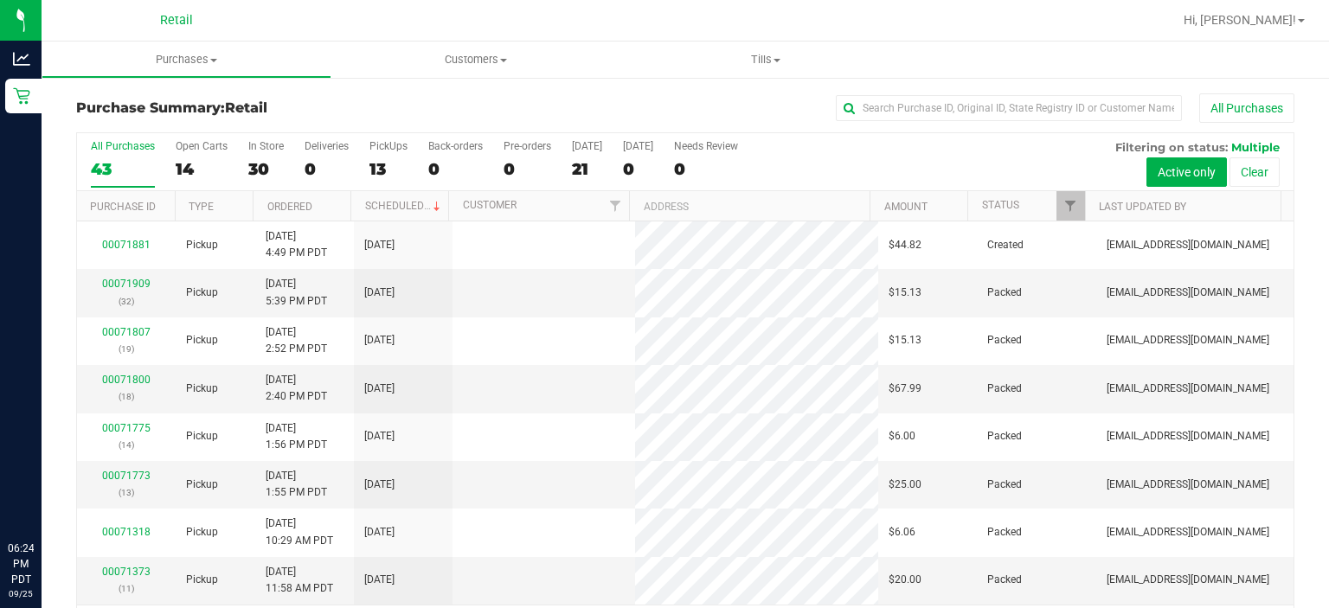 Image resolution: width=1329 pixels, height=608 pixels. Describe the element at coordinates (266, 169) in the screenshot. I see `div: 30` at that location.